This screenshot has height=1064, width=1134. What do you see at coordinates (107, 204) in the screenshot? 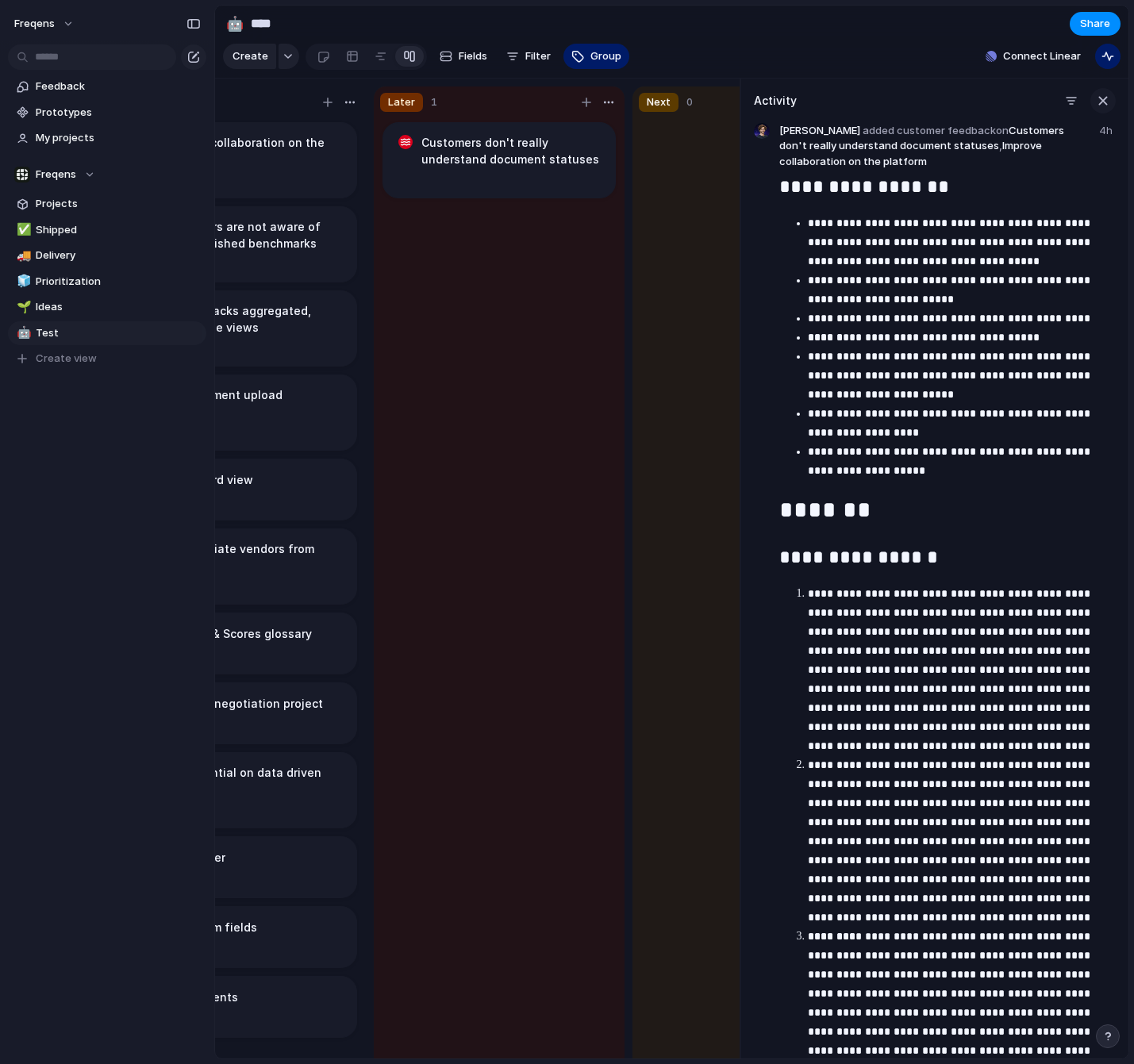
I see `a: Projects` at bounding box center [107, 204].